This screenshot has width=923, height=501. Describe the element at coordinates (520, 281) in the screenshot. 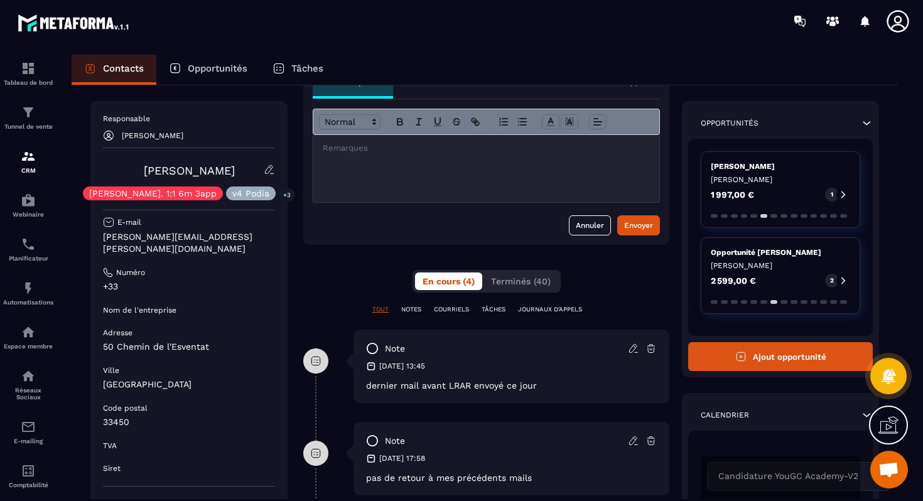

I see `button: Terminés (40)` at that location.